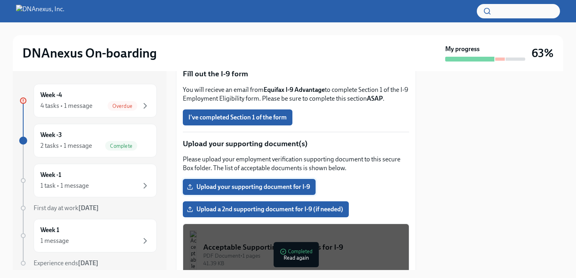 The width and height of the screenshot is (576, 278). Describe the element at coordinates (265, 209) in the screenshot. I see `span: Upload a 2nd supporting document for I-9 (if needed)` at that location.